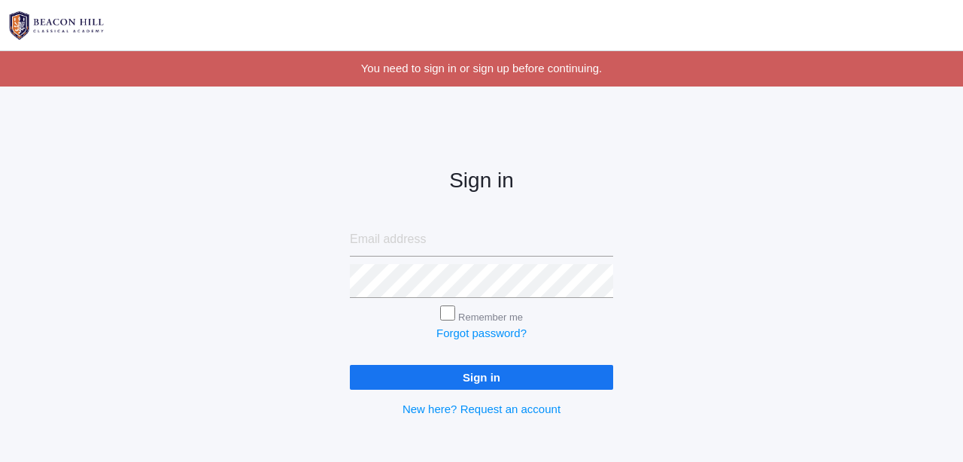  What do you see at coordinates (482, 333) in the screenshot?
I see `a: Forgot password?` at bounding box center [482, 333].